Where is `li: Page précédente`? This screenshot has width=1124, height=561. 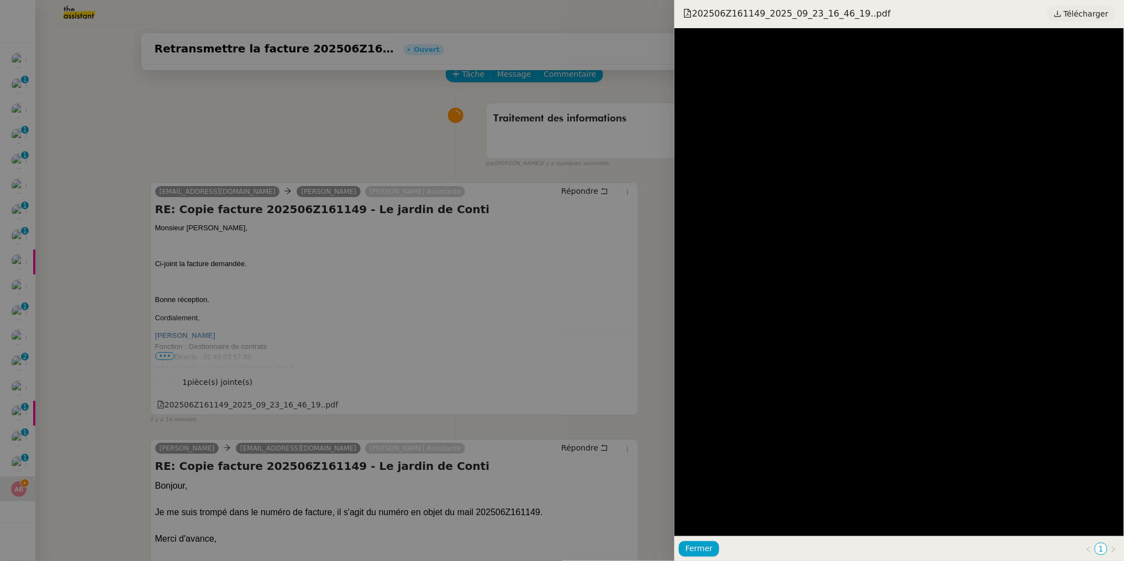 li: Page précédente is located at coordinates (1089, 549).